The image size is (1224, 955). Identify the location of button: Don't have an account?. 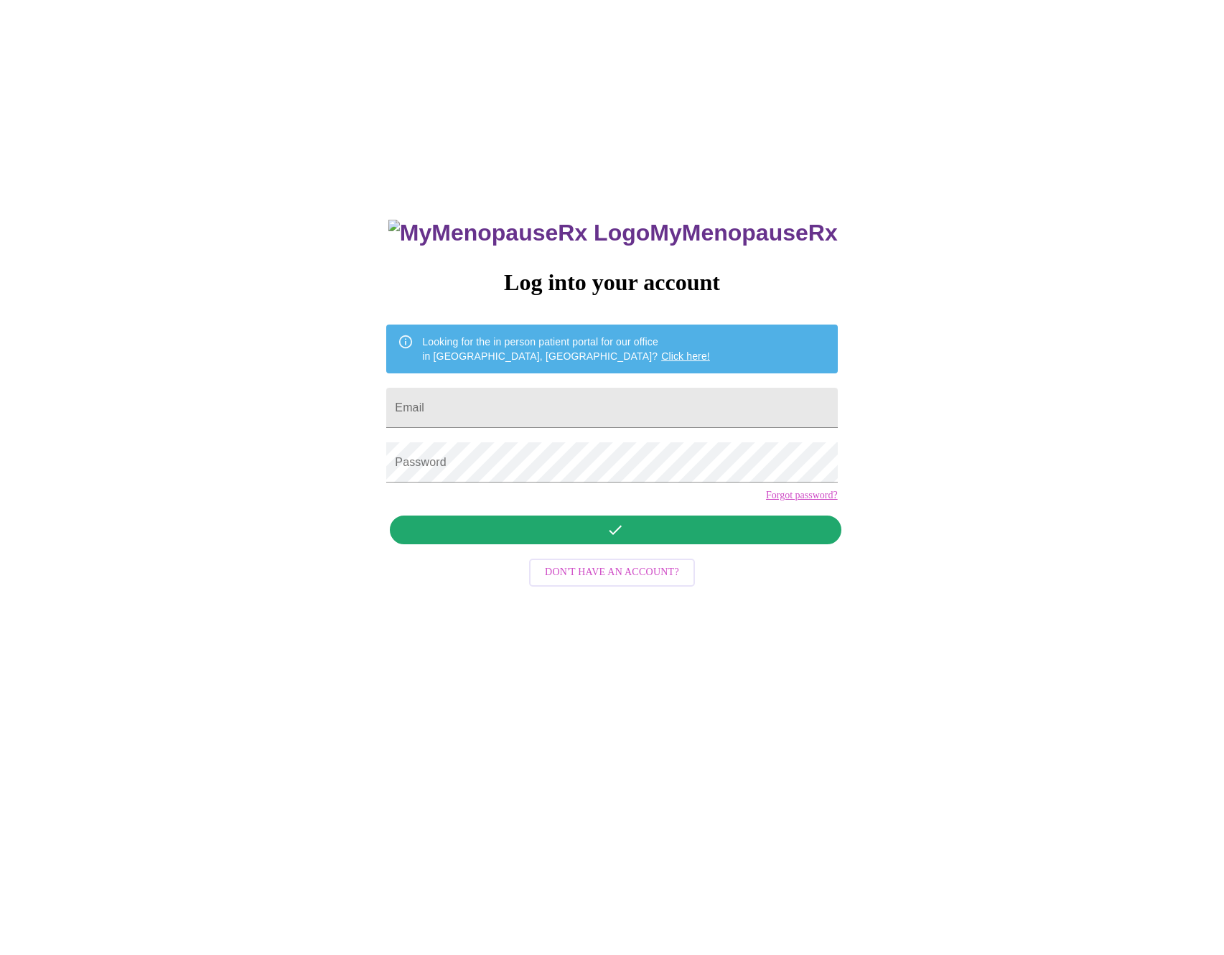
(612, 572).